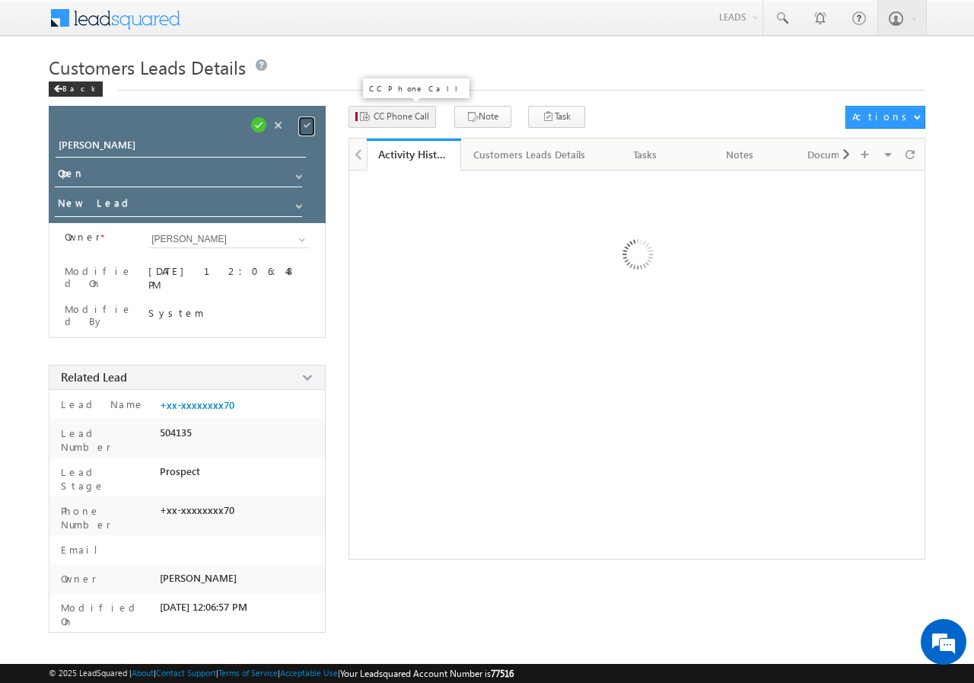 This screenshot has width=974, height=683. What do you see at coordinates (250, 479) in the screenshot?
I see `em: Submit` at bounding box center [250, 479].